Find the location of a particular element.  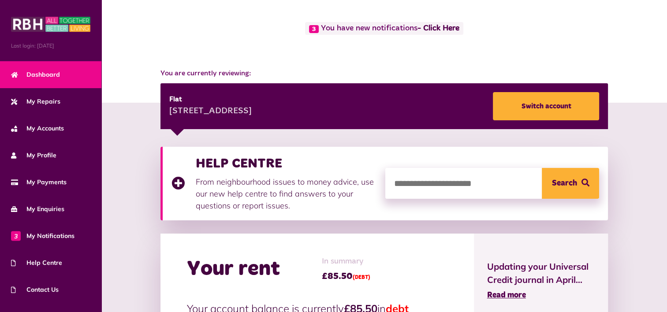

span: You are currently reviewing: is located at coordinates (384, 74).